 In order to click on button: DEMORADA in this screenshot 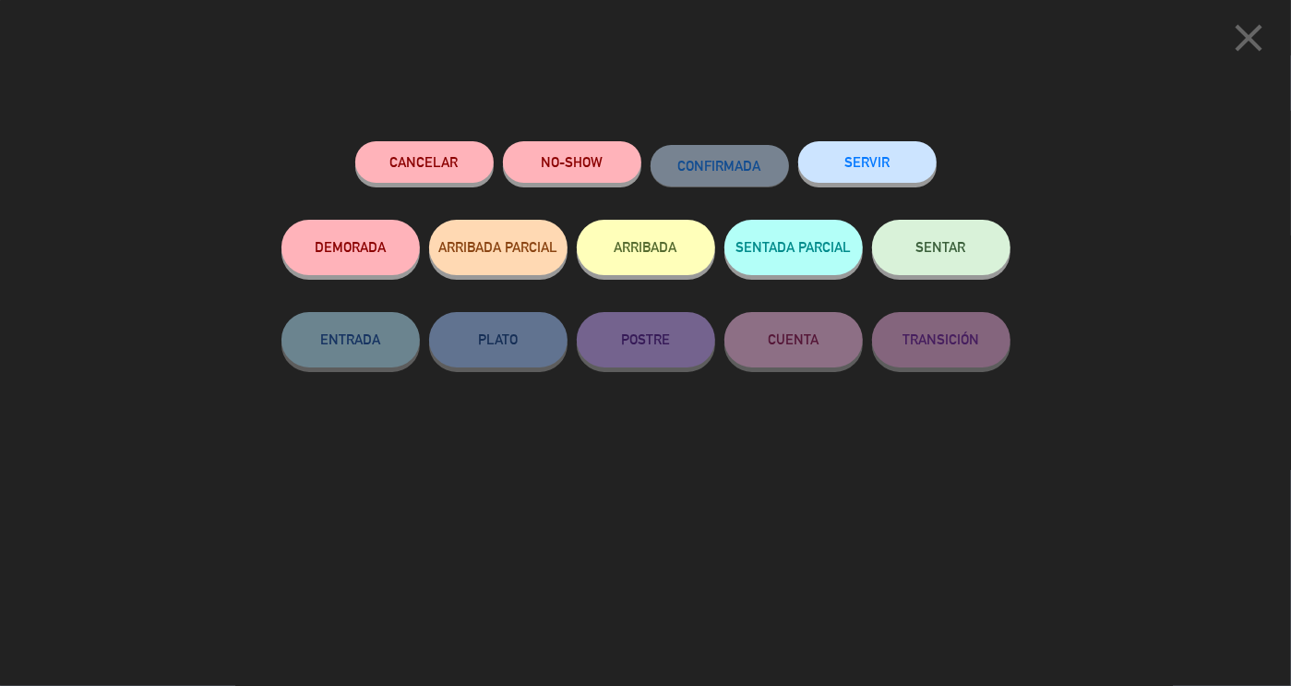, I will do `click(351, 247)`.